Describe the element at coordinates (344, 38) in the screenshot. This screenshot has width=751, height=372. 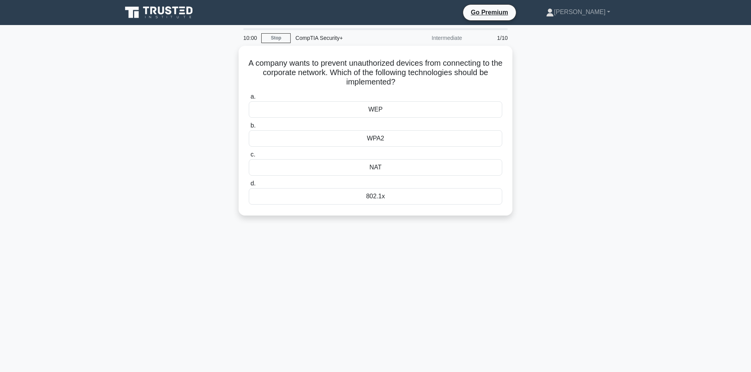
I see `div: CompTIA Security+` at that location.